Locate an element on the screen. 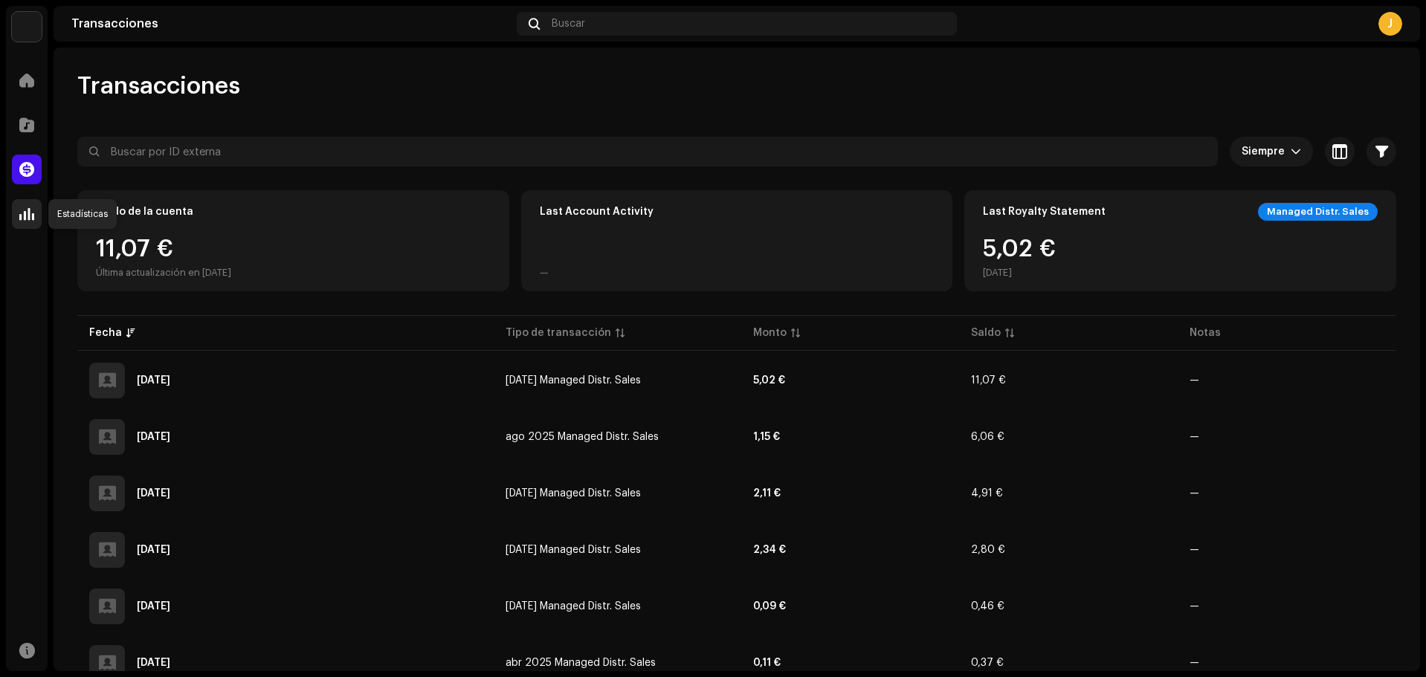 The image size is (1426, 677). span: 11,07 € is located at coordinates (988, 381).